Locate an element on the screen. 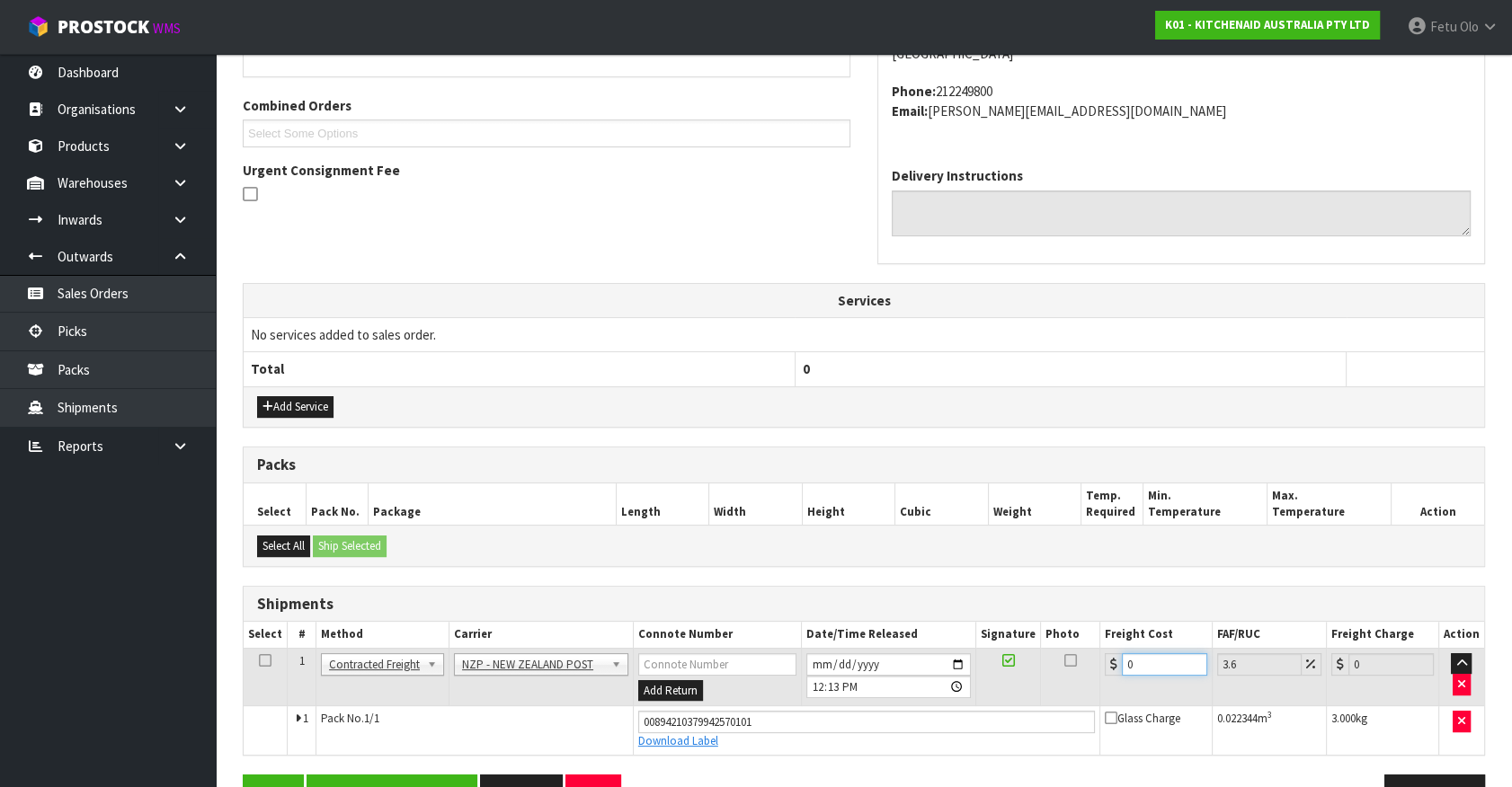 This screenshot has width=1512, height=787. strong: phone is located at coordinates (913, 91).